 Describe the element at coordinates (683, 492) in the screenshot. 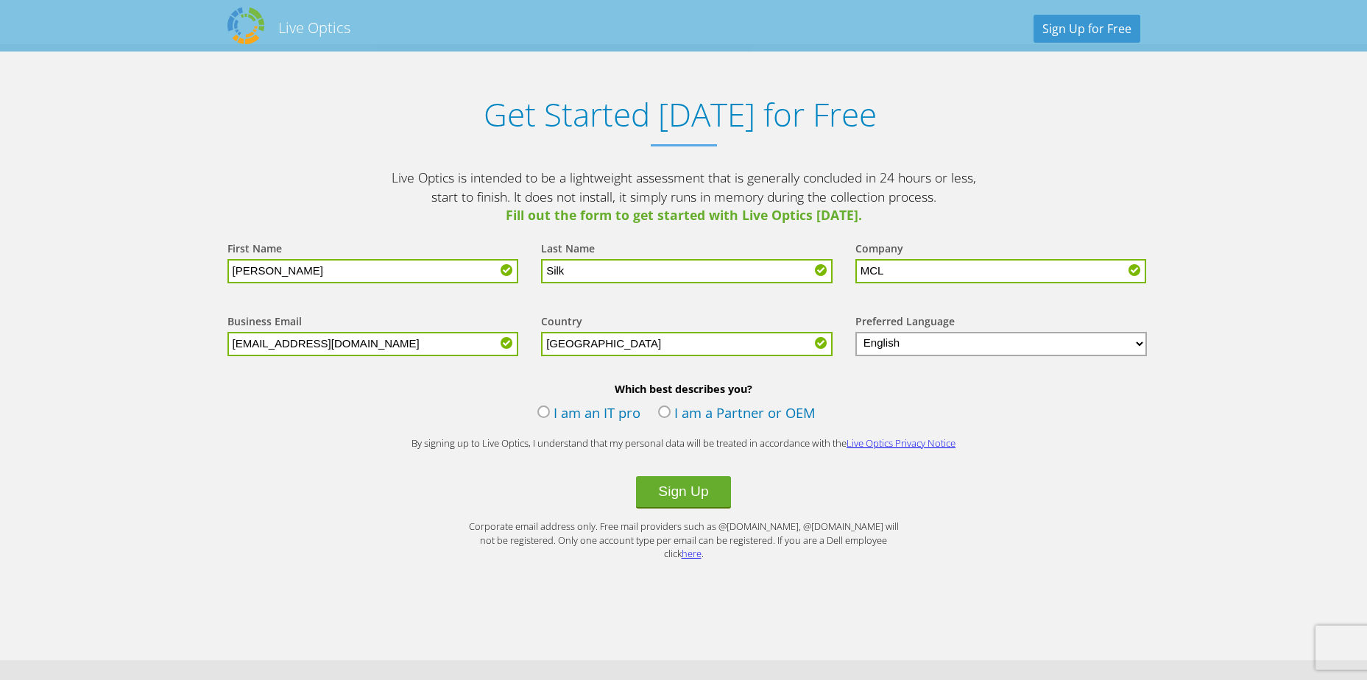

I see `button: Sign Up` at that location.